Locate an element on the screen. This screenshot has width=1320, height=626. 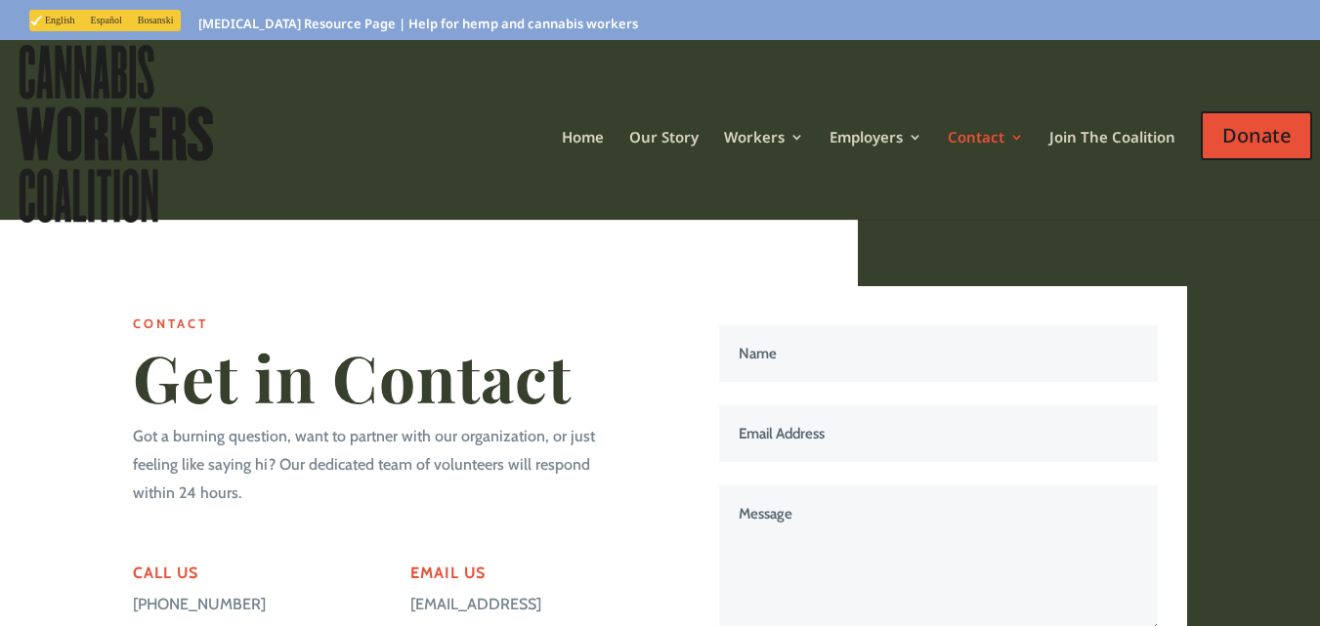
span: Bosanski is located at coordinates (155, 20).